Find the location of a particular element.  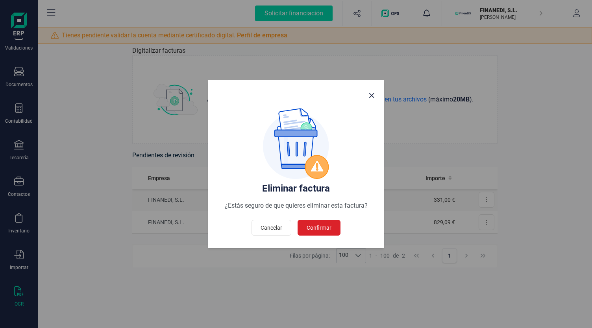

button: Cancelar is located at coordinates (271, 228).